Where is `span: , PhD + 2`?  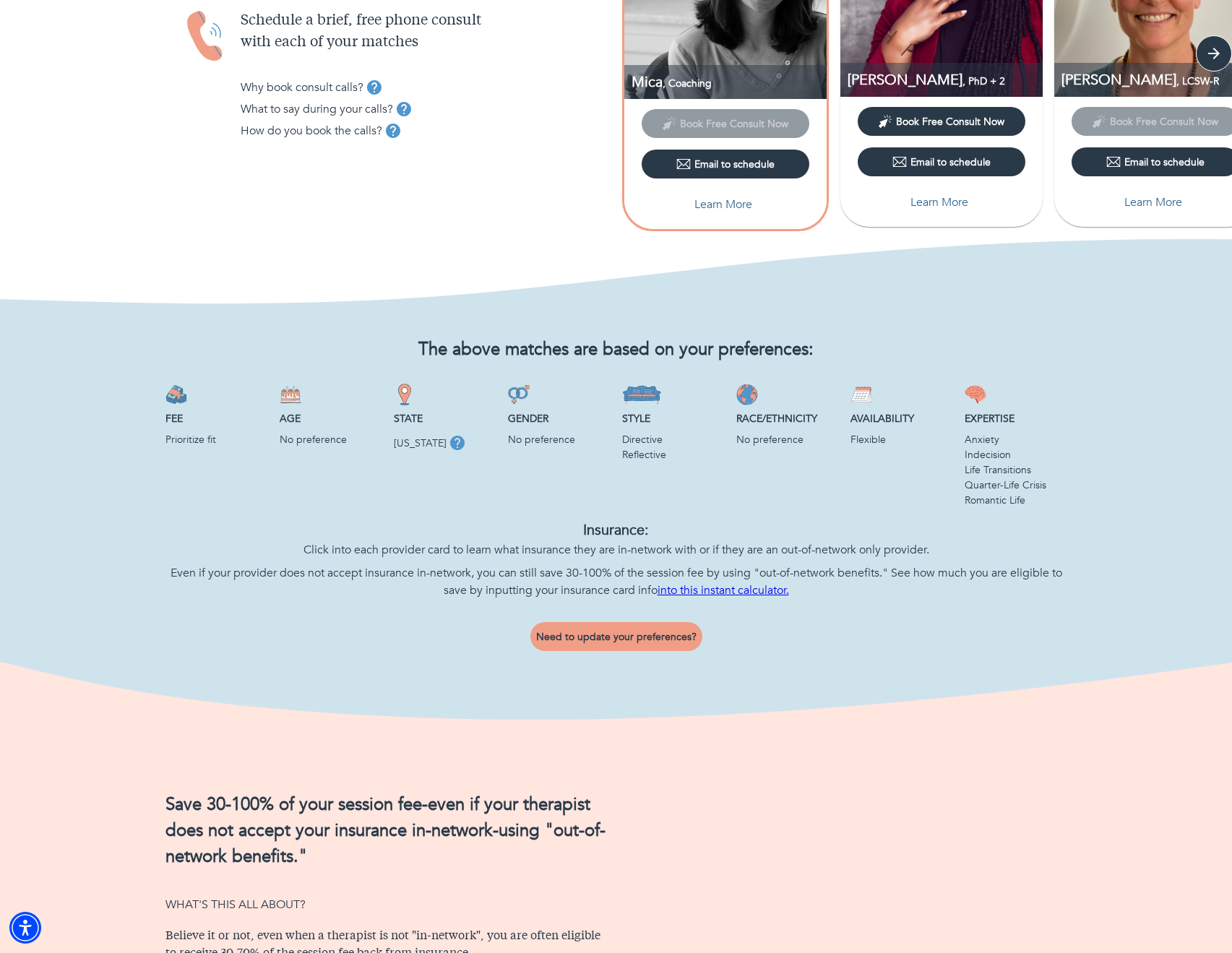
span: , PhD + 2 is located at coordinates (983, 81).